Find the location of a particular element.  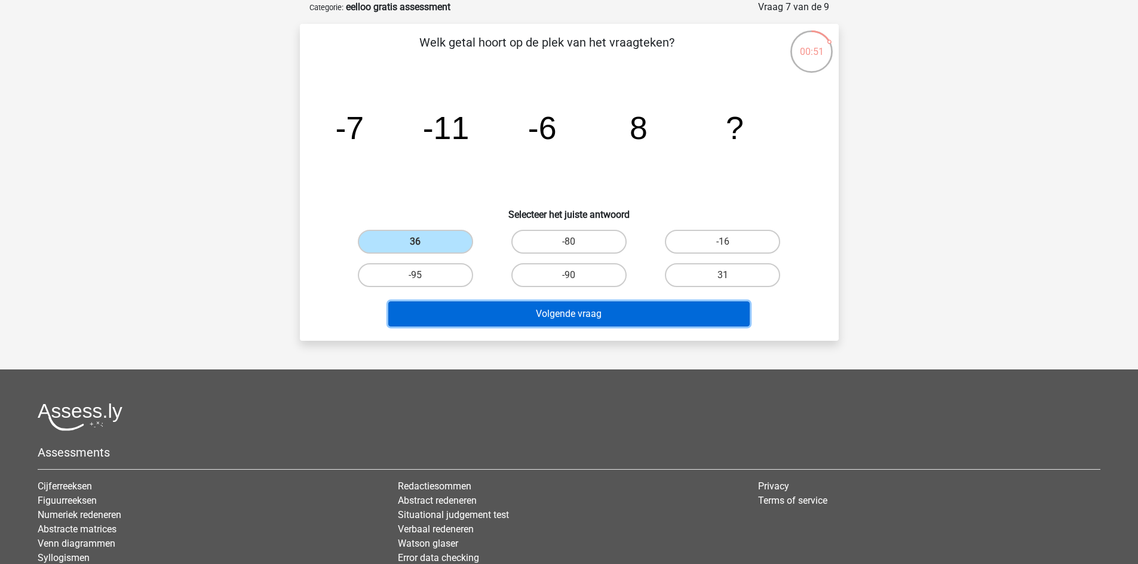

label: -16 is located at coordinates (722, 242).